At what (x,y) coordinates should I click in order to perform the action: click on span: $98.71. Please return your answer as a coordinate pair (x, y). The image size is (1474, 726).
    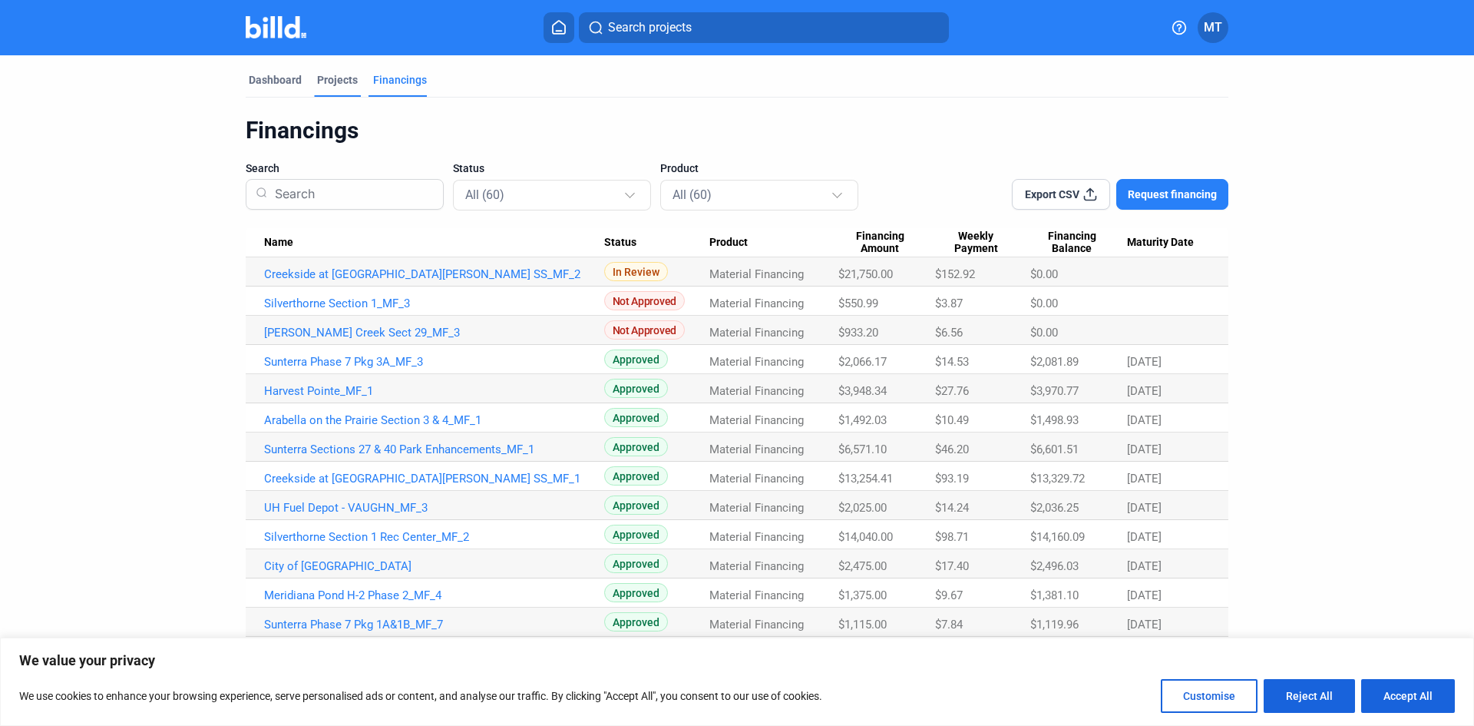
    Looking at the image, I should click on (952, 537).